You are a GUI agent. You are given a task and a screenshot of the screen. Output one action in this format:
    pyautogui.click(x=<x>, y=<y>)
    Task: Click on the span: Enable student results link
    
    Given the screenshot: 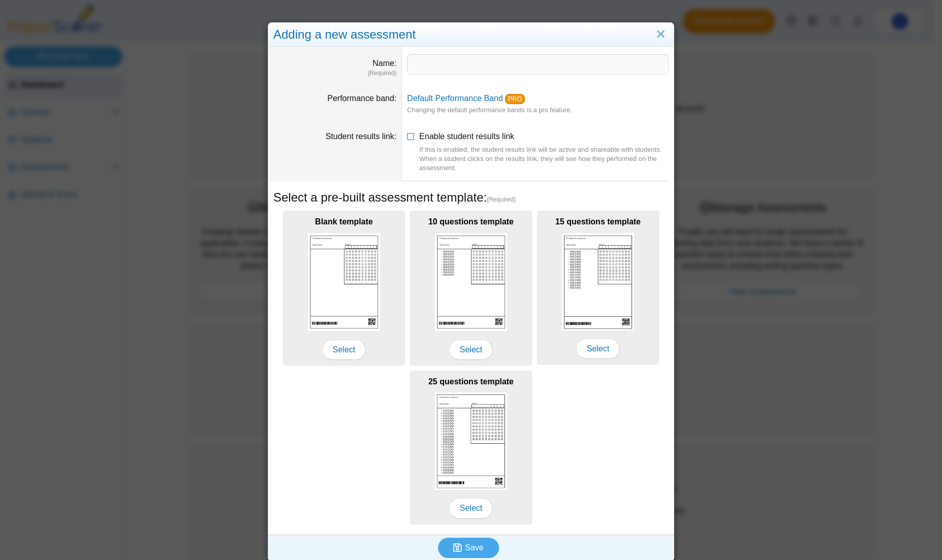 What is the action you would take?
    pyautogui.click(x=544, y=152)
    